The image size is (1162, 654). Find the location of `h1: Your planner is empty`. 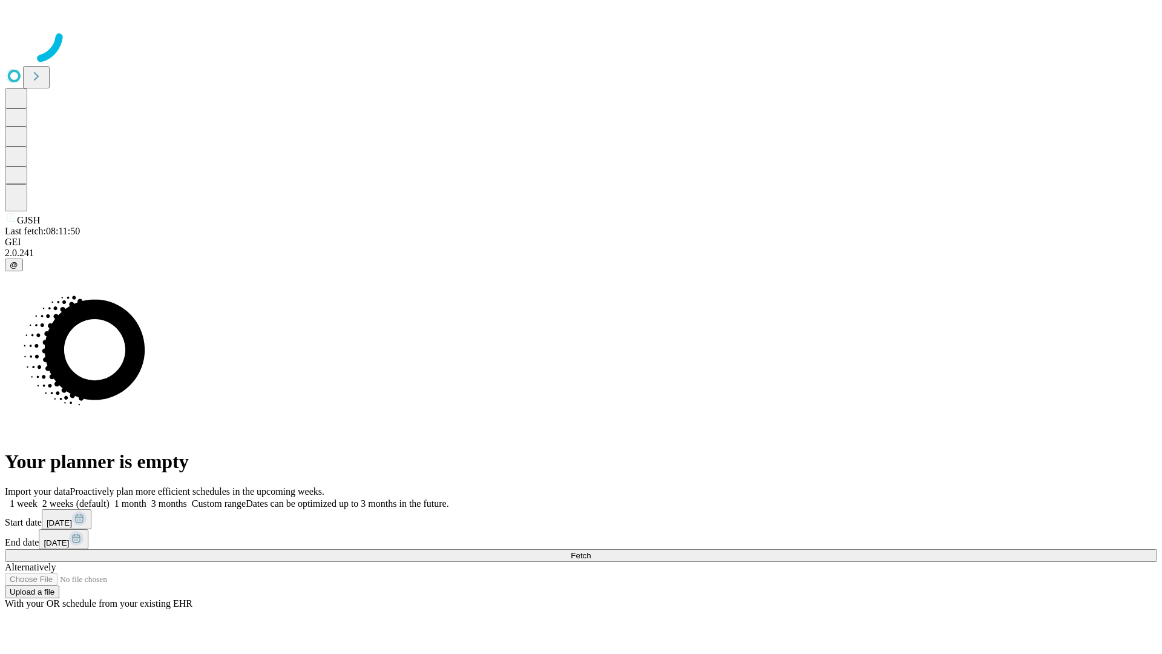

h1: Your planner is empty is located at coordinates (581, 461).